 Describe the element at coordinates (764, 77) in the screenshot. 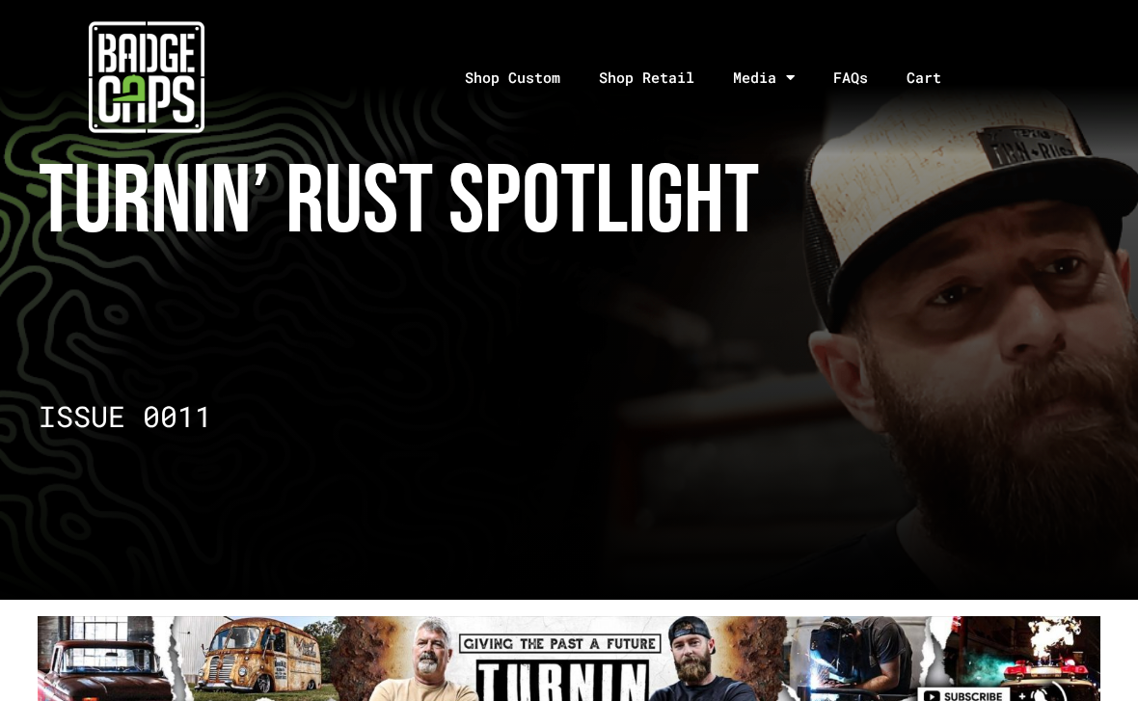

I see `a: Media` at that location.